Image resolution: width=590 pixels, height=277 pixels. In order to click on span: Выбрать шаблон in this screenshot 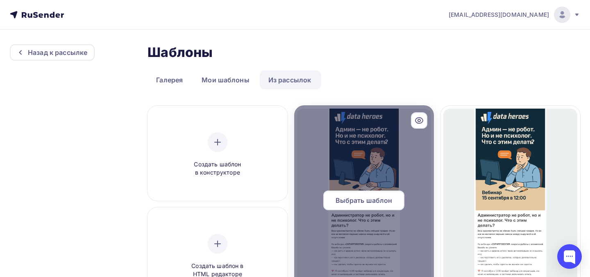, I will do `click(364, 200)`.